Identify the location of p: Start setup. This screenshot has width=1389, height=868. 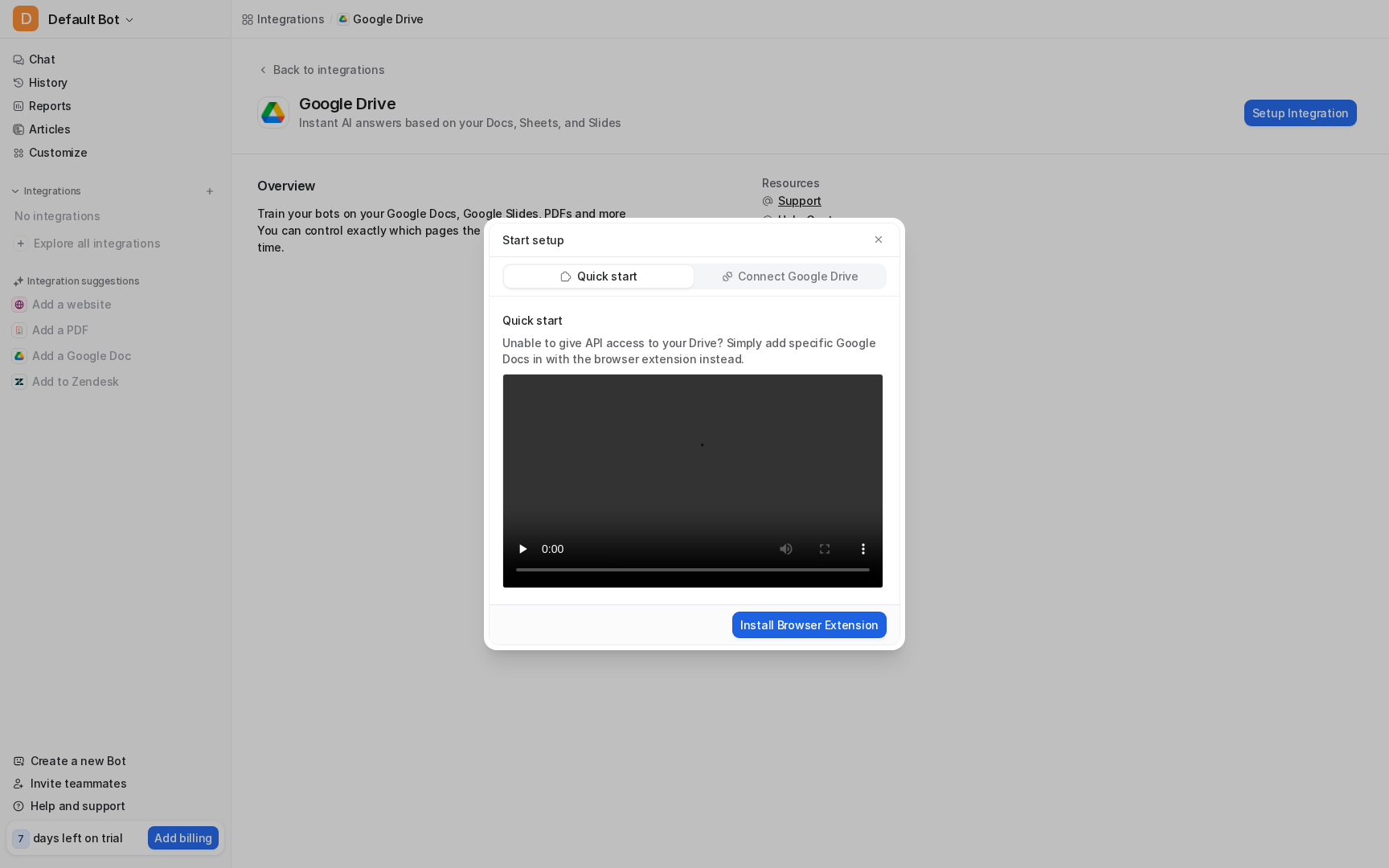
(533, 240).